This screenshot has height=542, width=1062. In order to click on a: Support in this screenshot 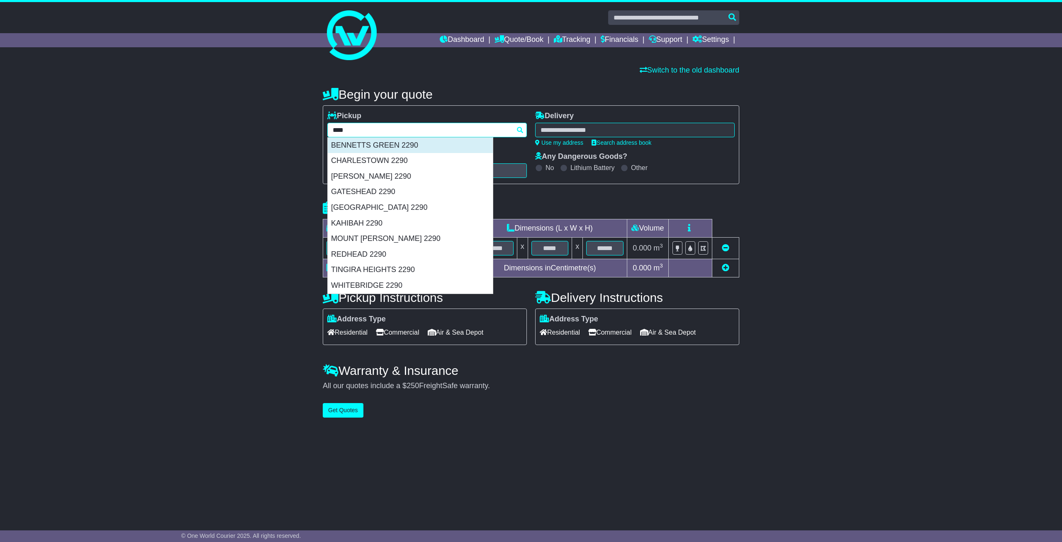, I will do `click(665, 40)`.